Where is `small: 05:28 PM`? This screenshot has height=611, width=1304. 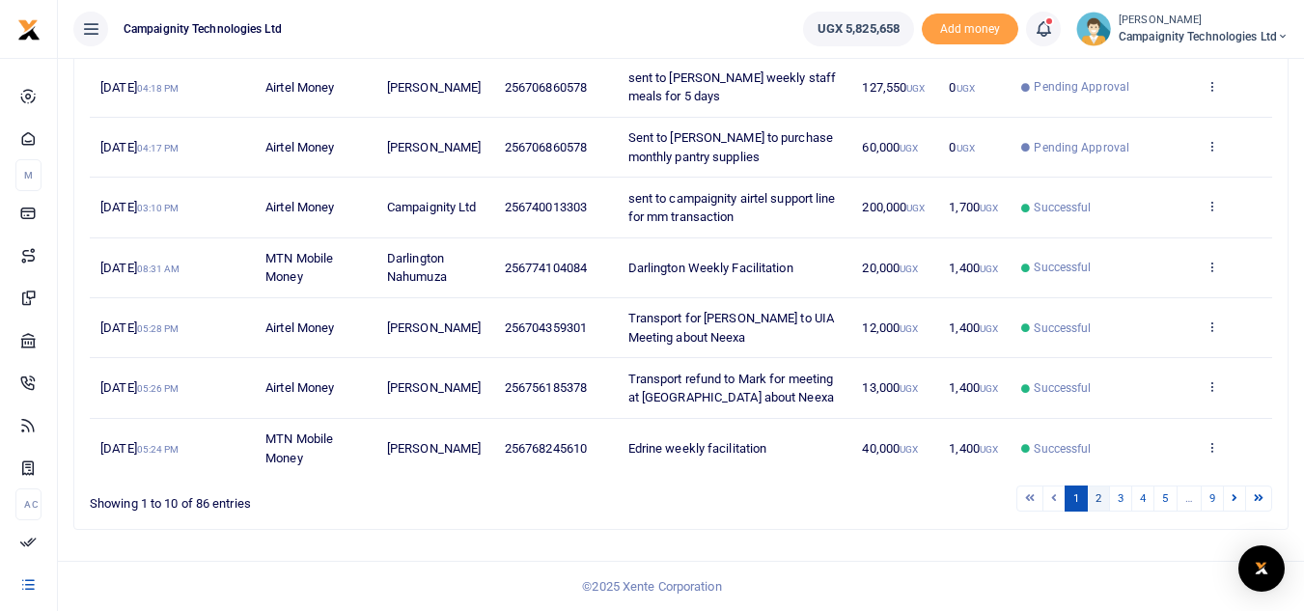 small: 05:28 PM is located at coordinates (158, 328).